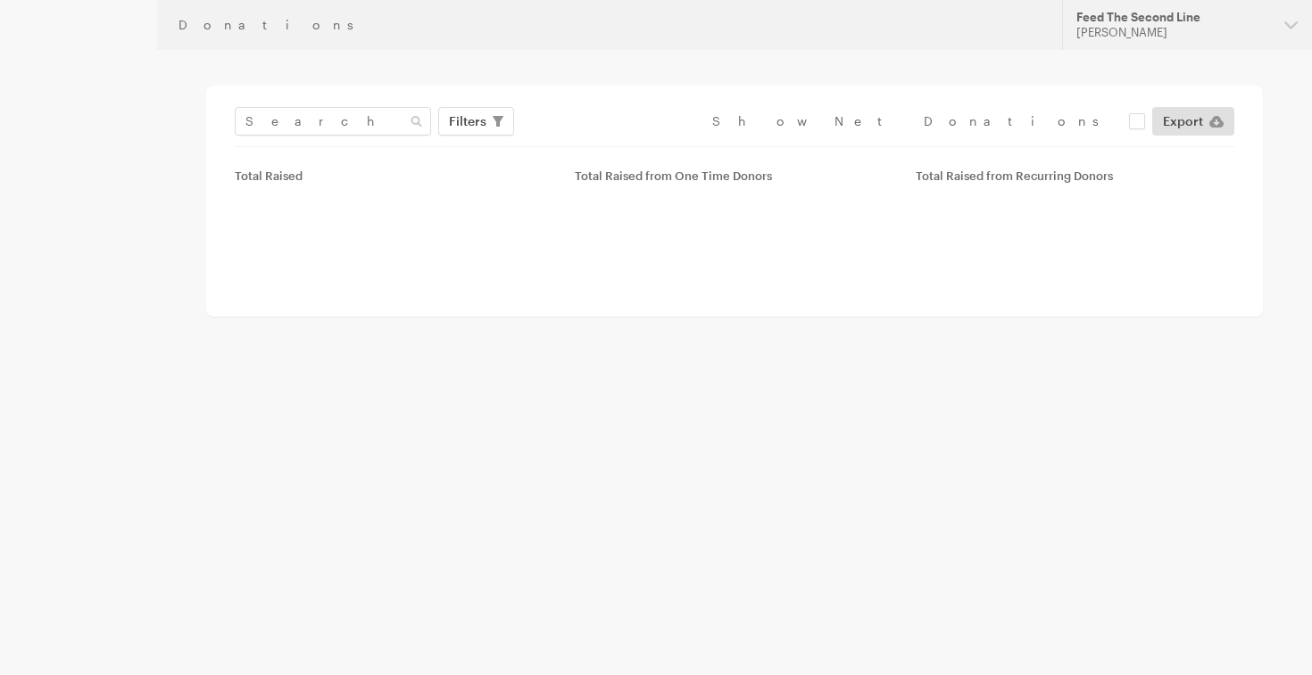 The image size is (1312, 675). What do you see at coordinates (393, 176) in the screenshot?
I see `div: Total Raised` at bounding box center [393, 176].